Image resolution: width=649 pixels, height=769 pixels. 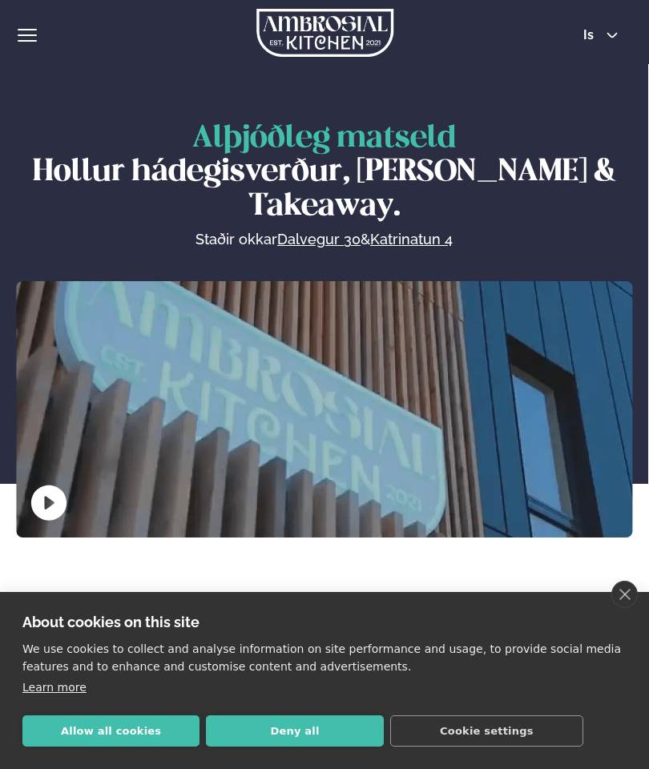 What do you see at coordinates (324, 240) in the screenshot?
I see `p: Staðir okkar &` at bounding box center [324, 240].